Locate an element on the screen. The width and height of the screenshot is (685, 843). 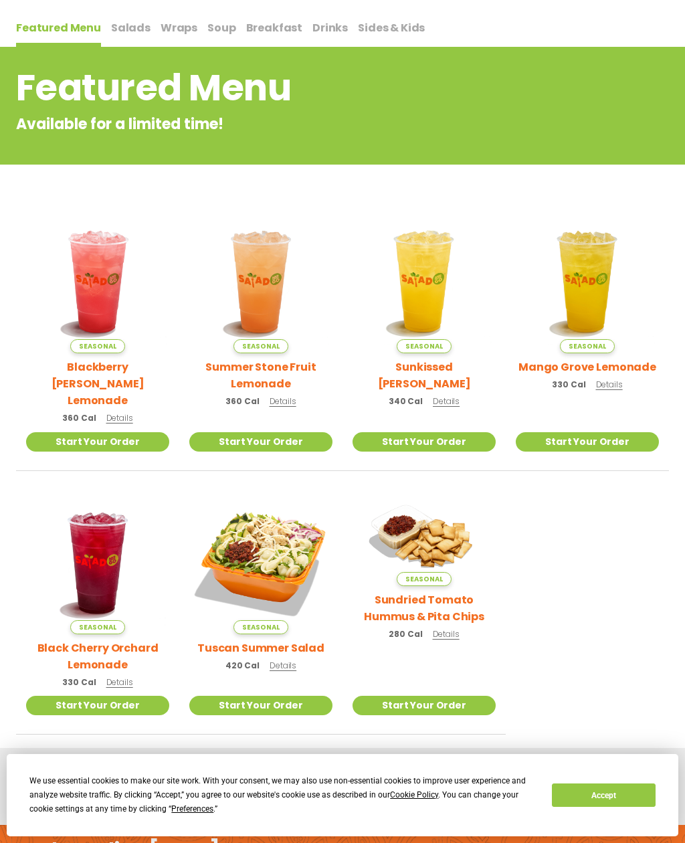
p: Available for a limited time! is located at coordinates (288, 124).